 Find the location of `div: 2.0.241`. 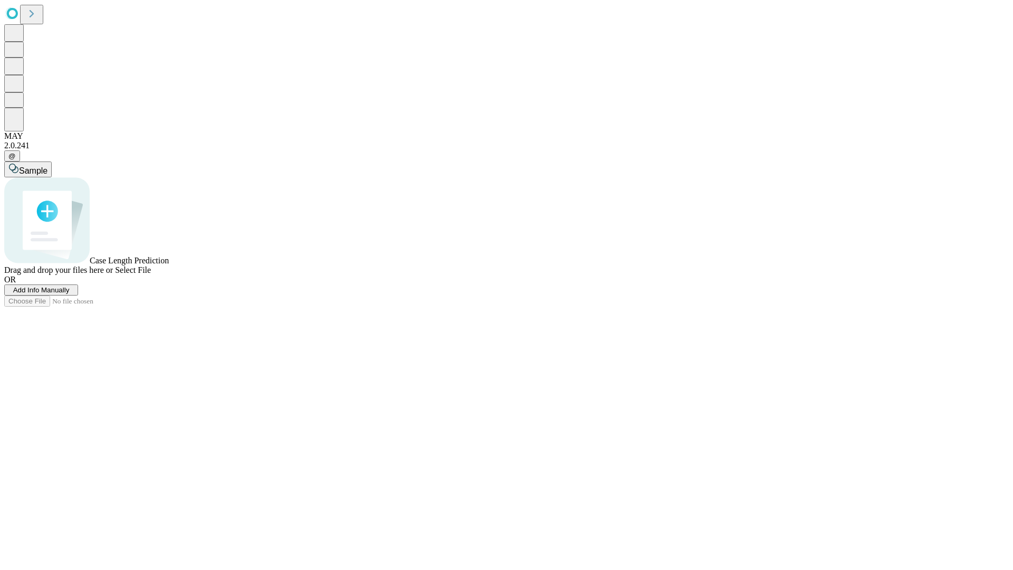

div: 2.0.241 is located at coordinates (506, 146).